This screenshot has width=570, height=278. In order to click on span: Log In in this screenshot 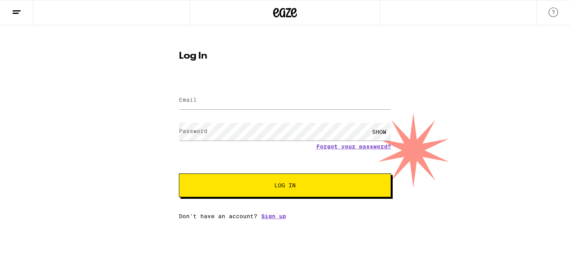, I will do `click(285, 185)`.